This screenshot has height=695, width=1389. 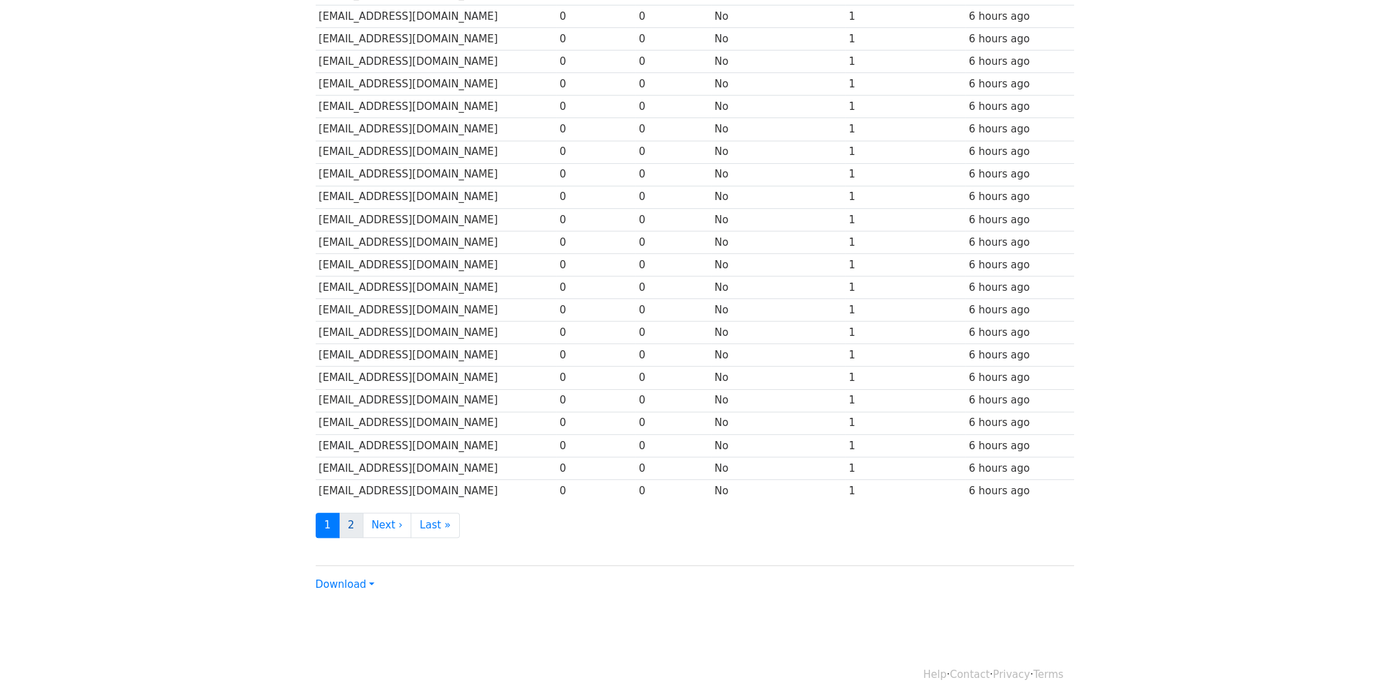 What do you see at coordinates (934, 675) in the screenshot?
I see `a: Help` at bounding box center [934, 675].